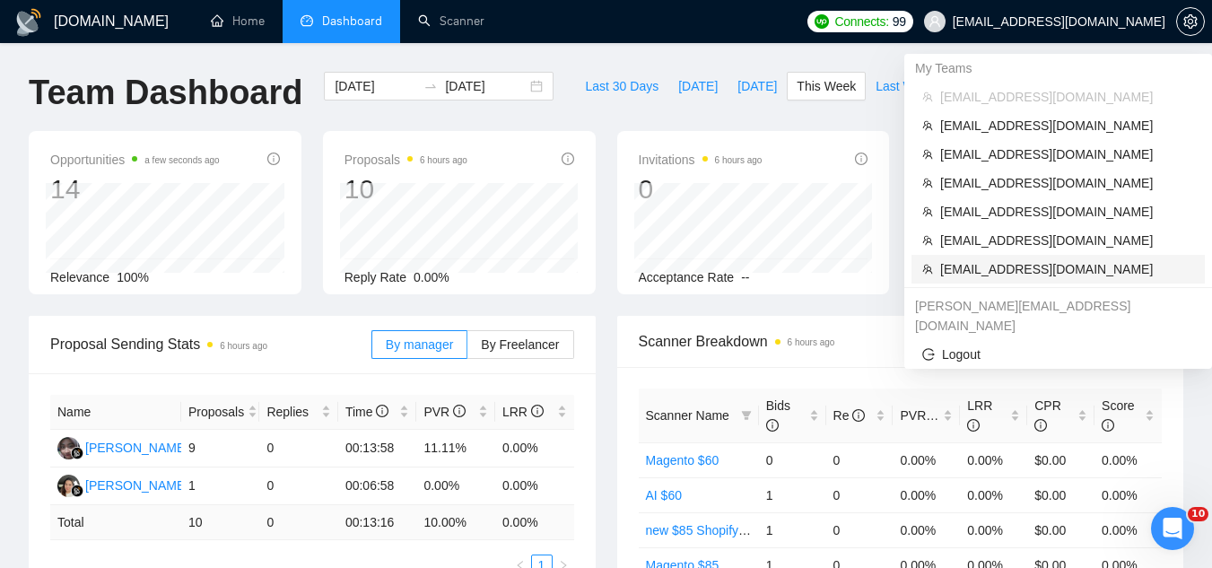  Describe the element at coordinates (29, 22) in the screenshot. I see `img: logo` at that location.